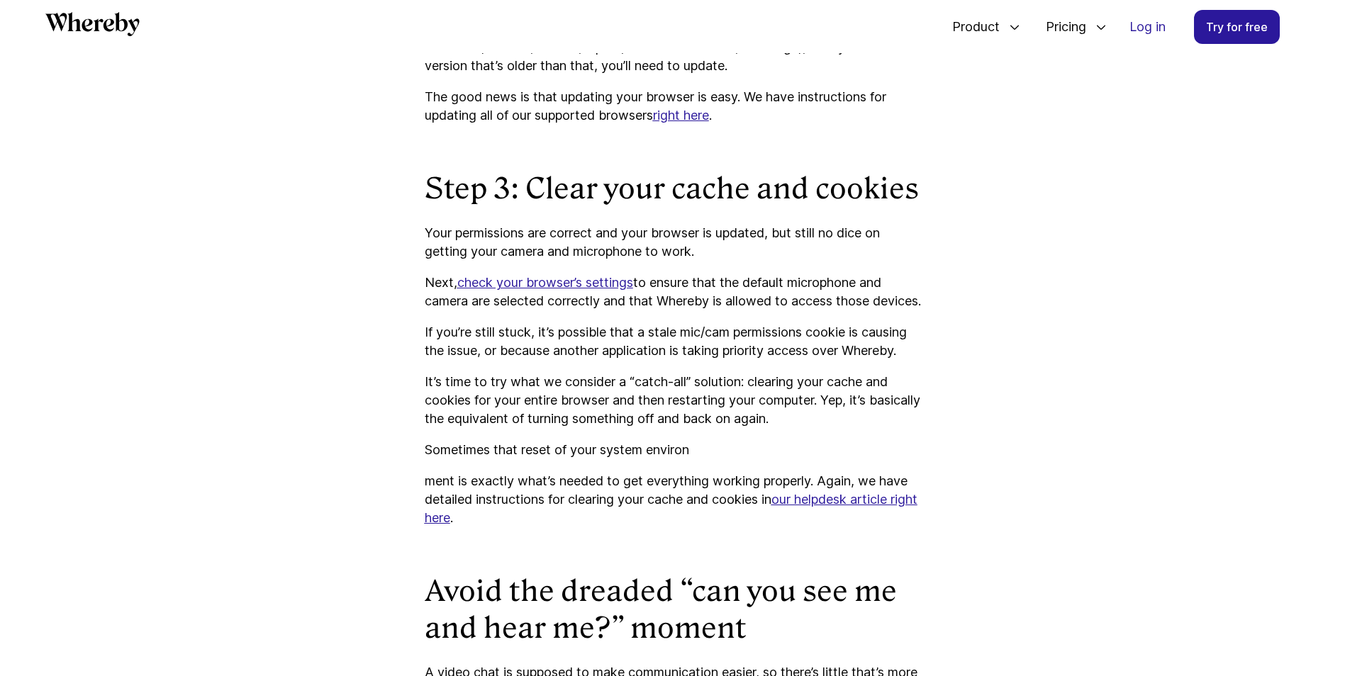 The image size is (1345, 676). Describe the element at coordinates (673, 292) in the screenshot. I see `p: Next, to ensure that the default microphone and camera are selected correctly and that Whereby is...` at that location.